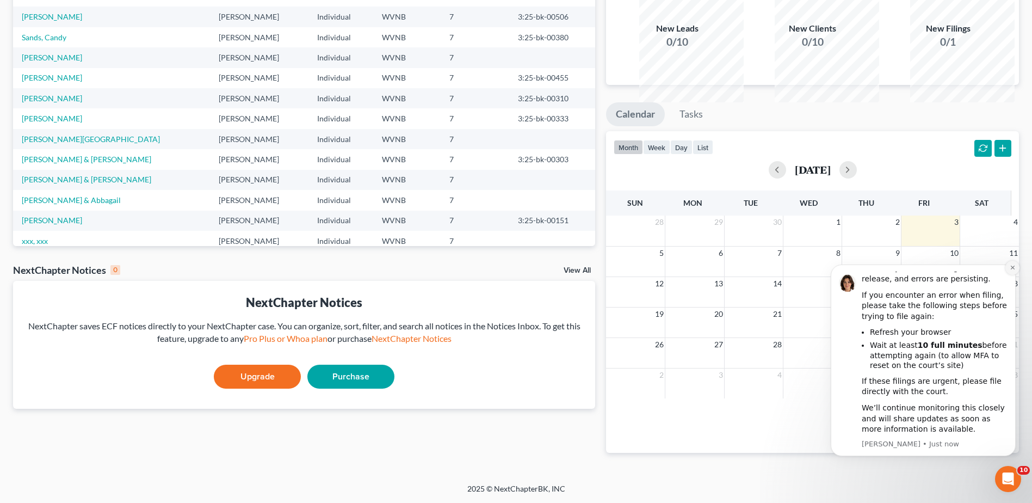 The width and height of the screenshot is (1032, 503). What do you see at coordinates (1014, 253) in the screenshot?
I see `span: 11` at bounding box center [1014, 253].